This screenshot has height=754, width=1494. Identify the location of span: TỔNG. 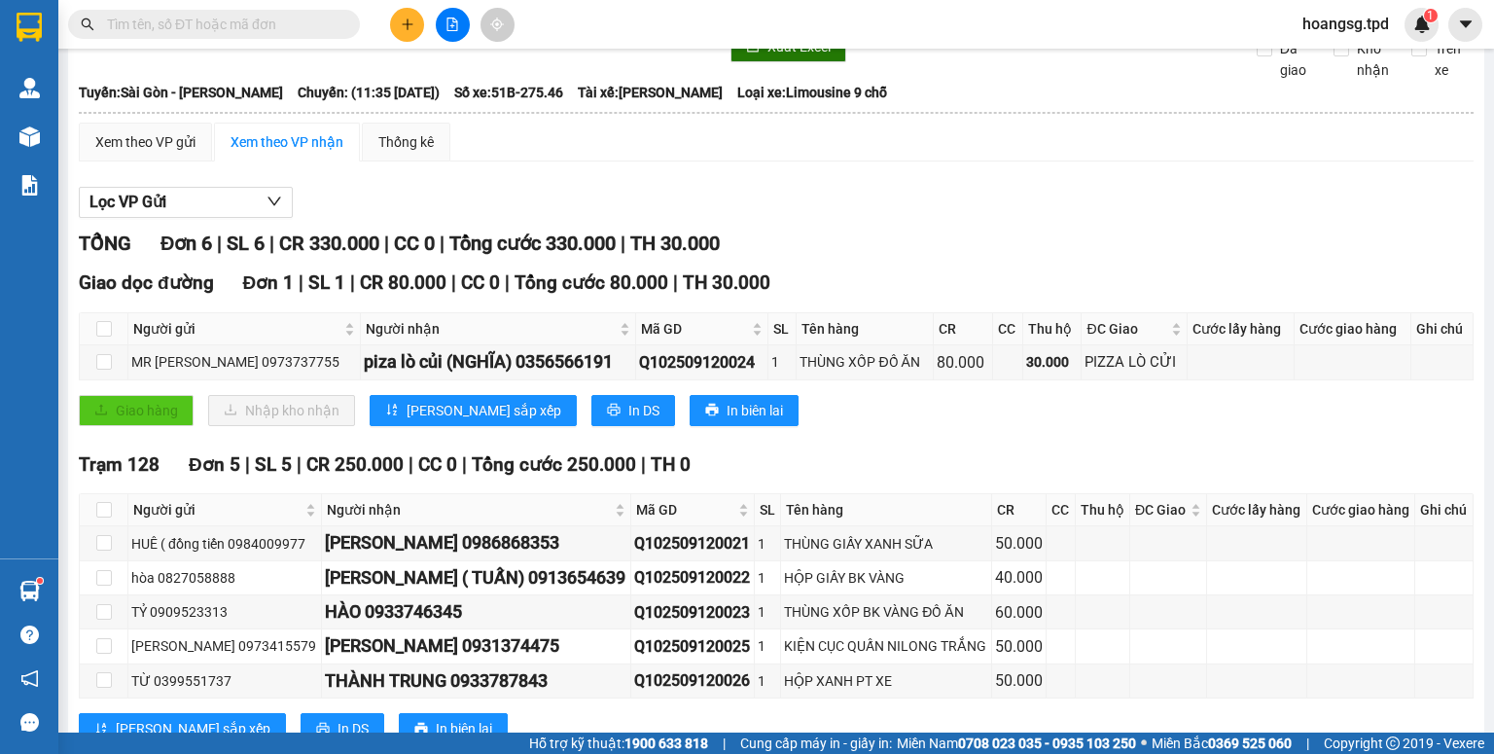
(105, 243).